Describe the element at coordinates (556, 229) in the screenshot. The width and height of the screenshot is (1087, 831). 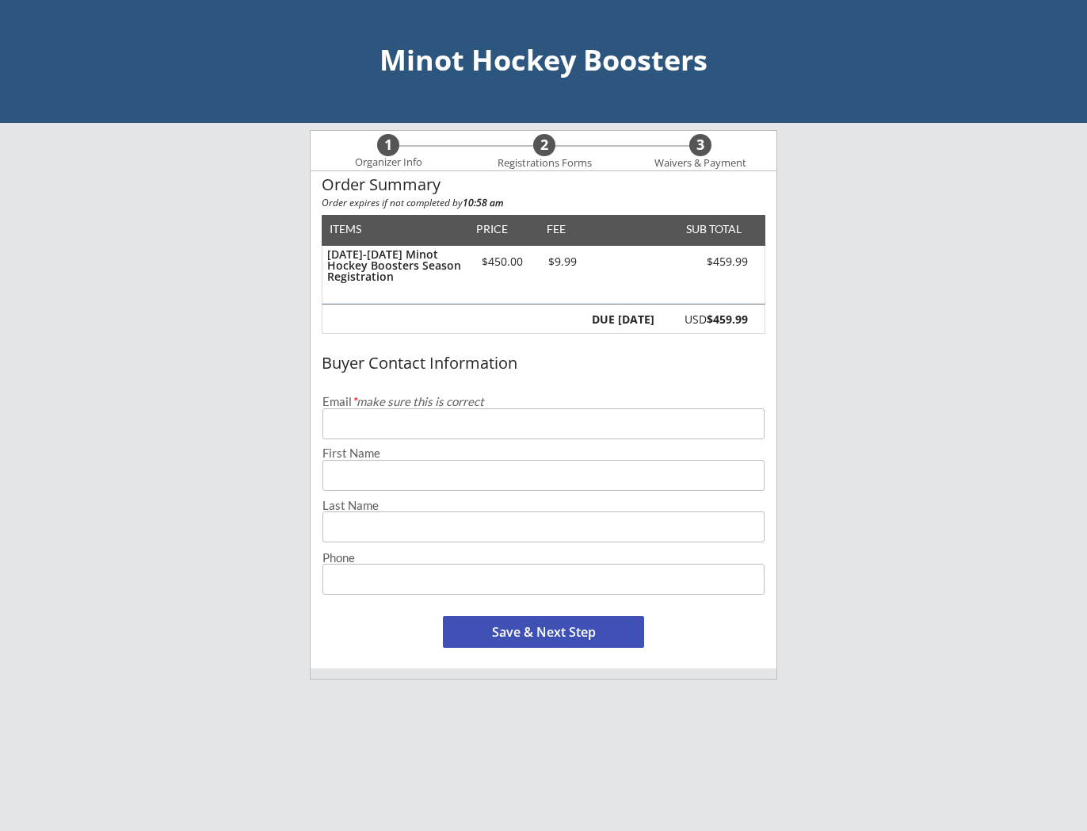
I see `div: FEE` at that location.